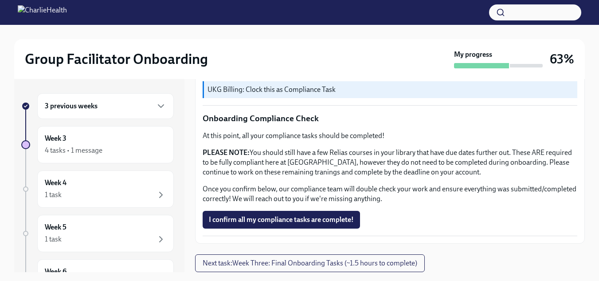 The width and height of the screenshot is (599, 281). What do you see at coordinates (55, 272) in the screenshot?
I see `h6: Week 6` at bounding box center [55, 272].